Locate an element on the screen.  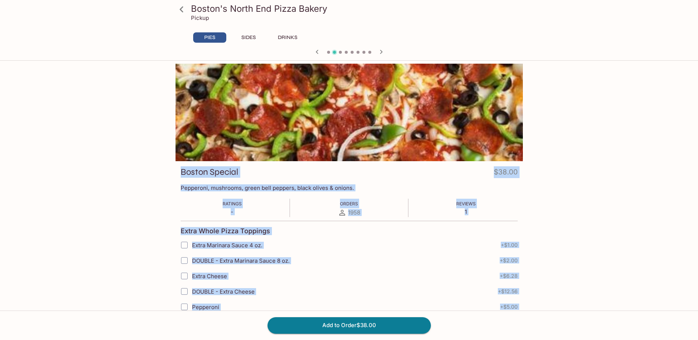
span: + $5.00 is located at coordinates (509, 307).